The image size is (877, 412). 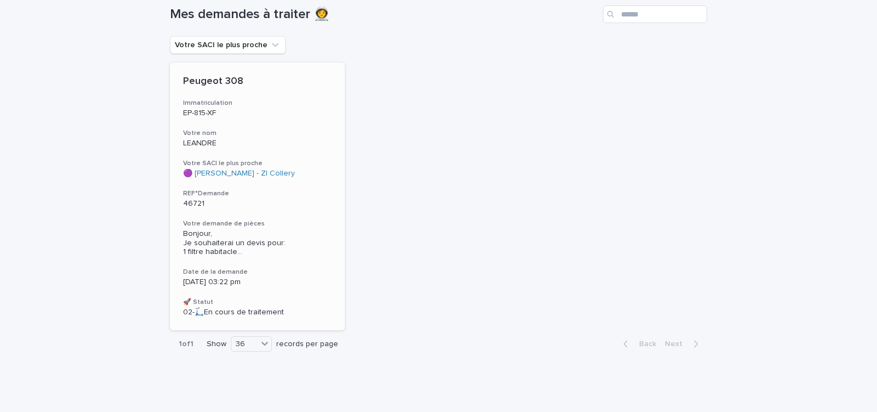 What do you see at coordinates (655, 14) in the screenshot?
I see `div: Search` at bounding box center [655, 14].